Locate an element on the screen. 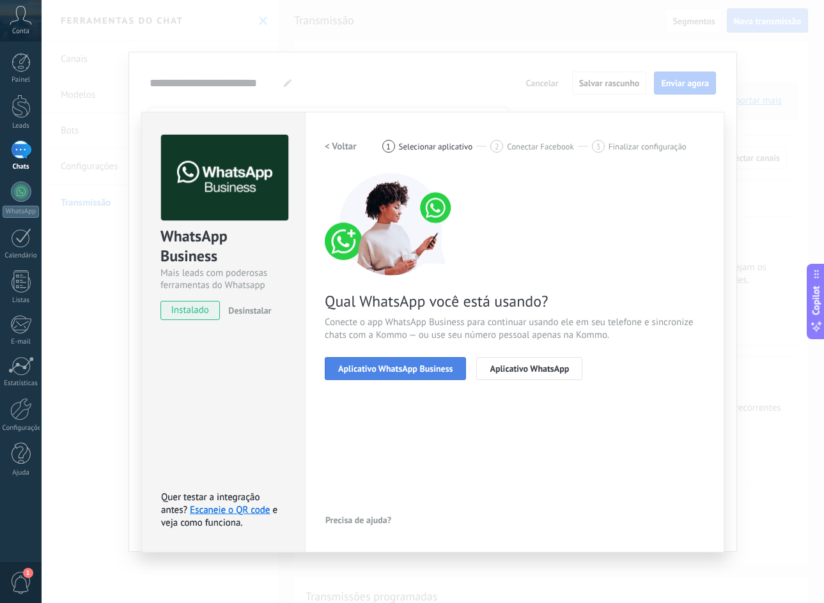 The width and height of the screenshot is (824, 603). span: Finalizar configuração is located at coordinates (648, 146).